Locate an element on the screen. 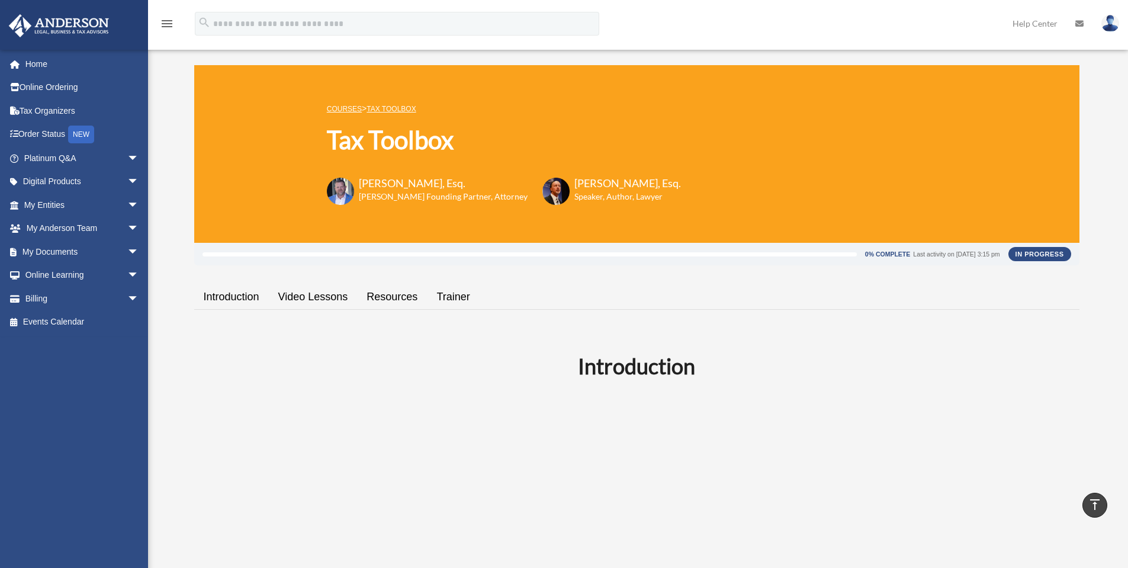 The image size is (1128, 568). a: Billingarrow_drop_down is located at coordinates (82, 298).